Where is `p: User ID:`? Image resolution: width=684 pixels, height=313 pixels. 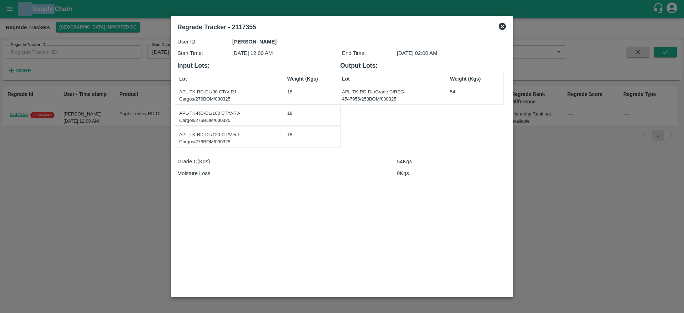 p: User ID: is located at coordinates (205, 42).